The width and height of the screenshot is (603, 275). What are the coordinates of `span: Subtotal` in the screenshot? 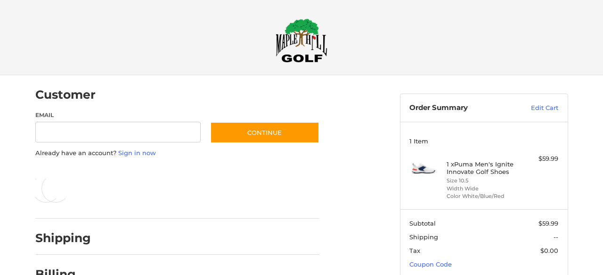 It's located at (422, 224).